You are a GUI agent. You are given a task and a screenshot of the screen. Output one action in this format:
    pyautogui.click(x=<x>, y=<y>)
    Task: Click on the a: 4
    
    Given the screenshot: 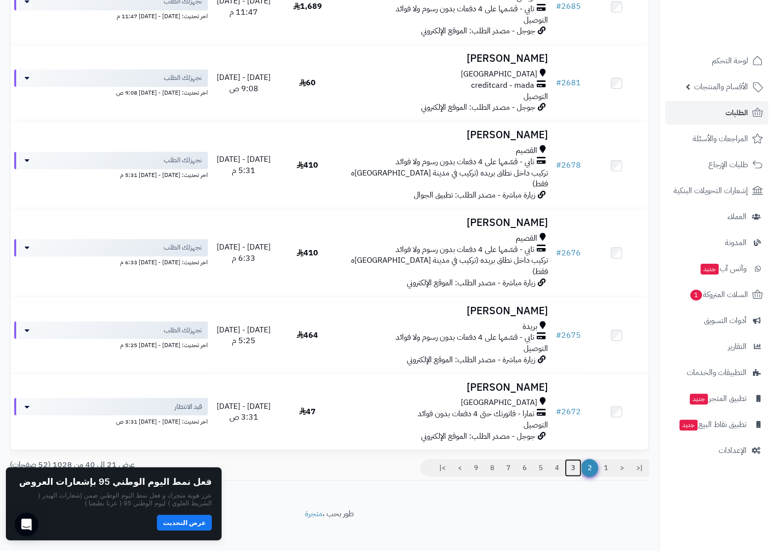 What is the action you would take?
    pyautogui.click(x=557, y=467)
    